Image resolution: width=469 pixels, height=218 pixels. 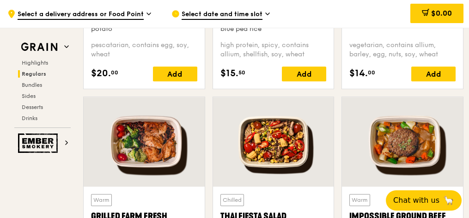 What do you see at coordinates (34, 74) in the screenshot?
I see `span: Regulars` at bounding box center [34, 74].